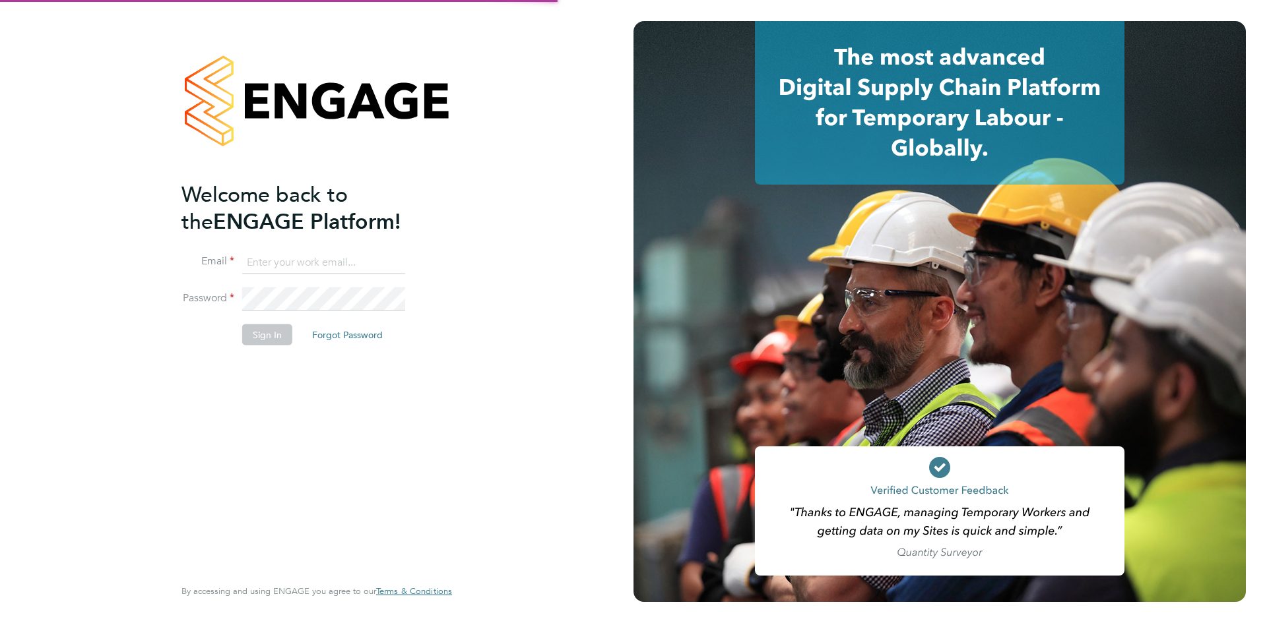 This screenshot has height=623, width=1267. I want to click on input: Enter your work email..., so click(323, 263).